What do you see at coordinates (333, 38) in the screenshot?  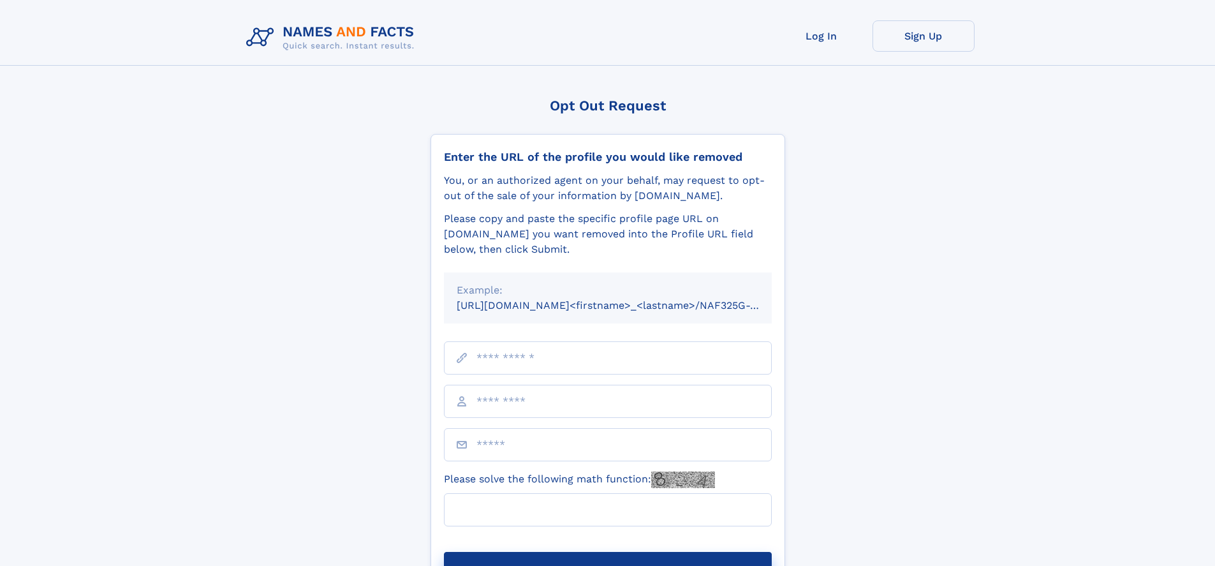 I see `img: Logo Names and Facts` at bounding box center [333, 38].